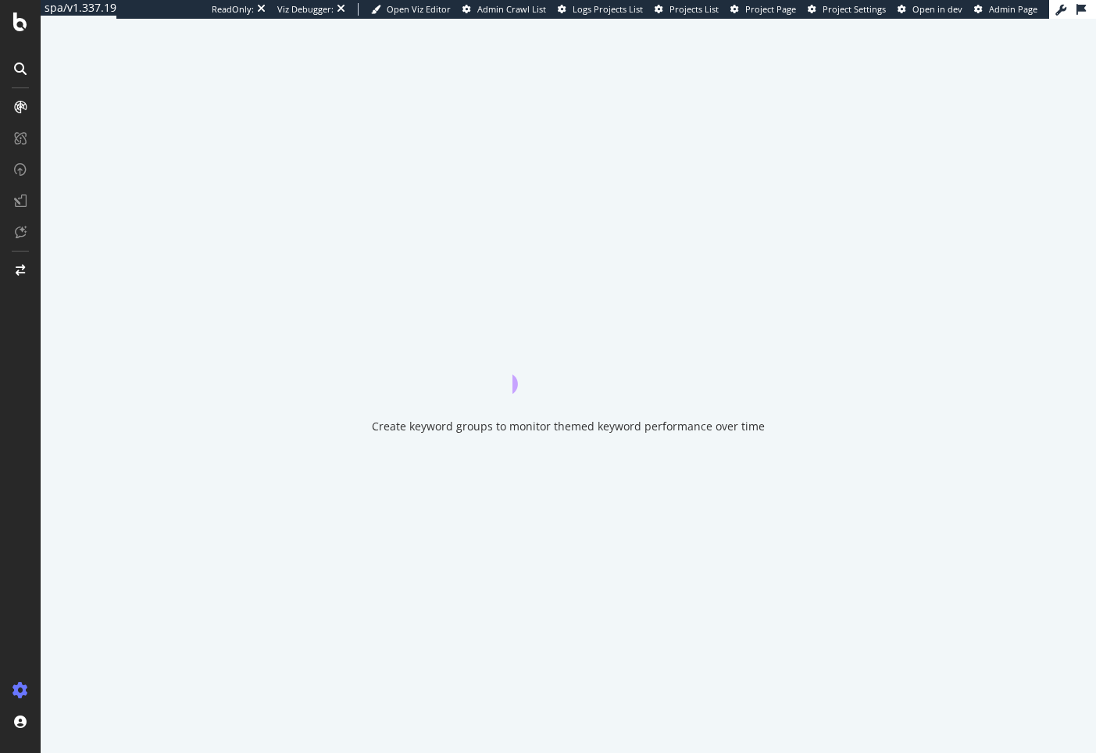  I want to click on a: Projects List, so click(686, 9).